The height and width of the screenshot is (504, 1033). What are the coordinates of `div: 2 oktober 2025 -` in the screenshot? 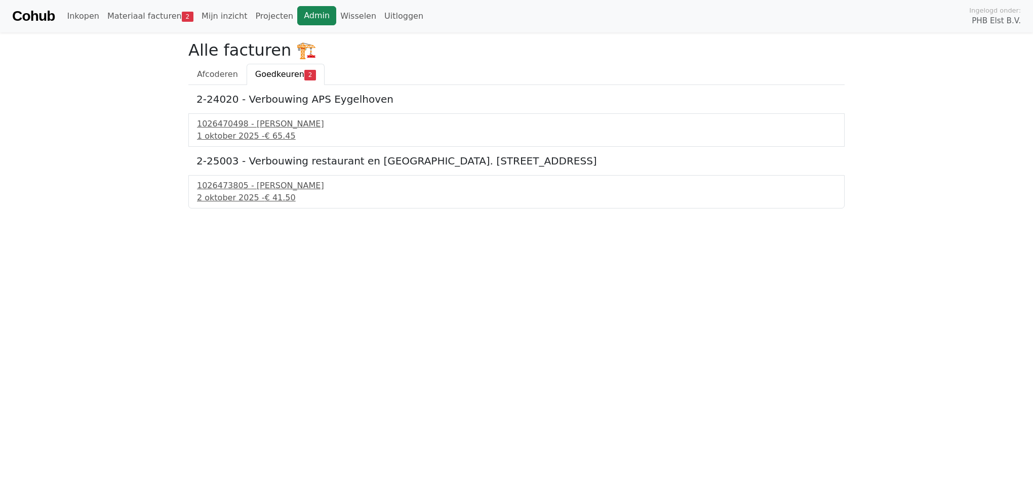 It's located at (517, 198).